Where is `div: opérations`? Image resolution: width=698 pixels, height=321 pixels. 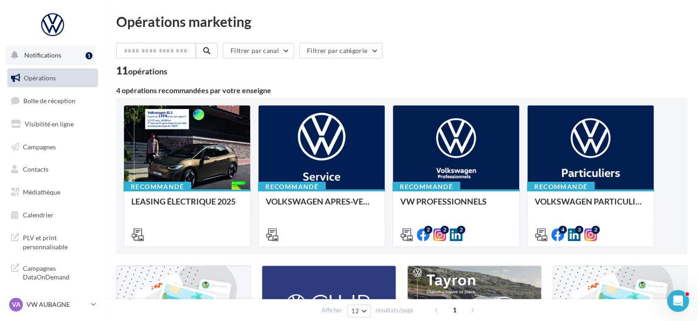 div: opérations is located at coordinates (148, 71).